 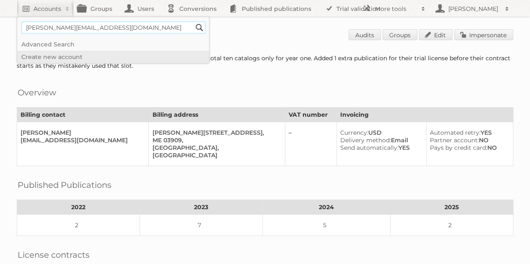 What do you see at coordinates (113, 44) in the screenshot?
I see `a: Advanced Search` at bounding box center [113, 44].